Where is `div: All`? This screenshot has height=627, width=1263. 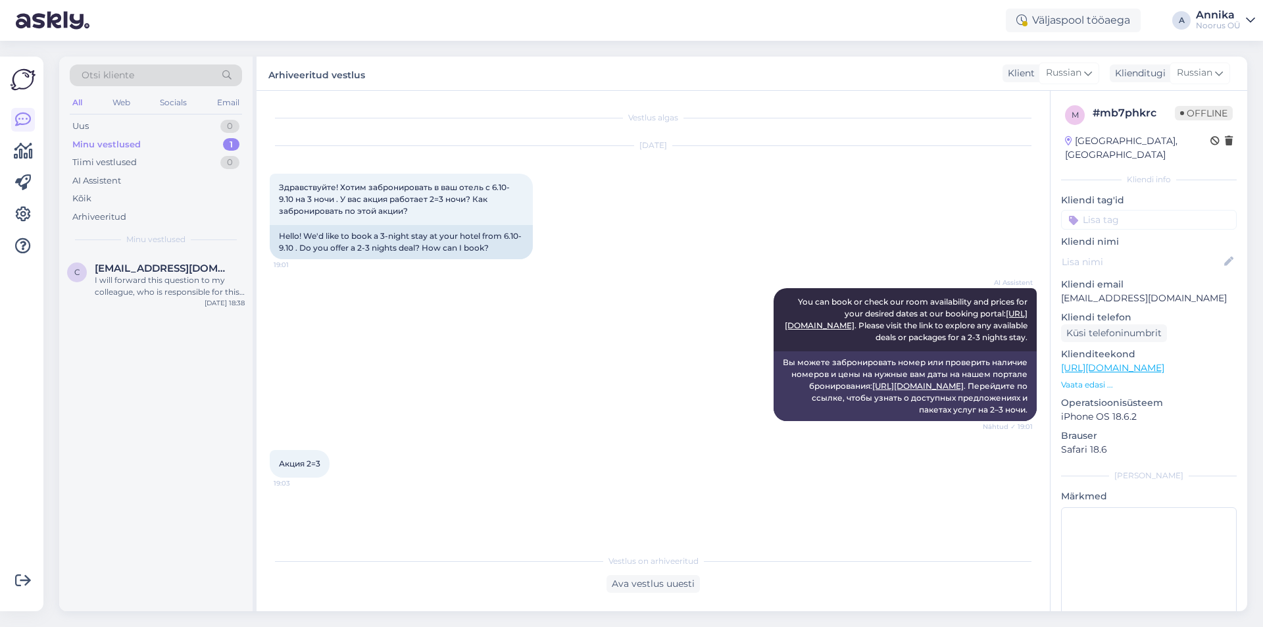 div: All is located at coordinates (77, 103).